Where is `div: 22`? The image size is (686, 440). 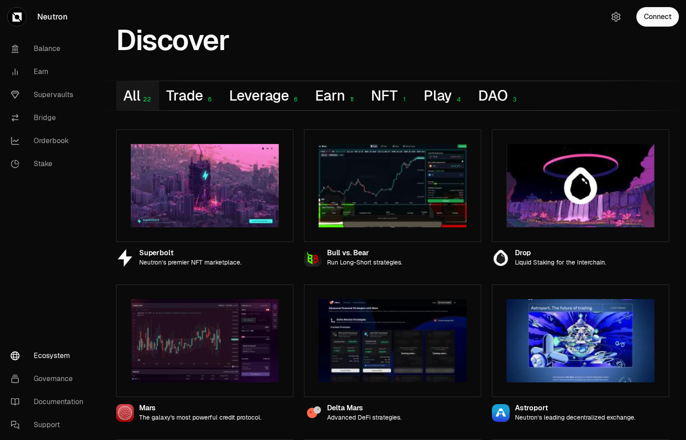 div: 22 is located at coordinates (146, 99).